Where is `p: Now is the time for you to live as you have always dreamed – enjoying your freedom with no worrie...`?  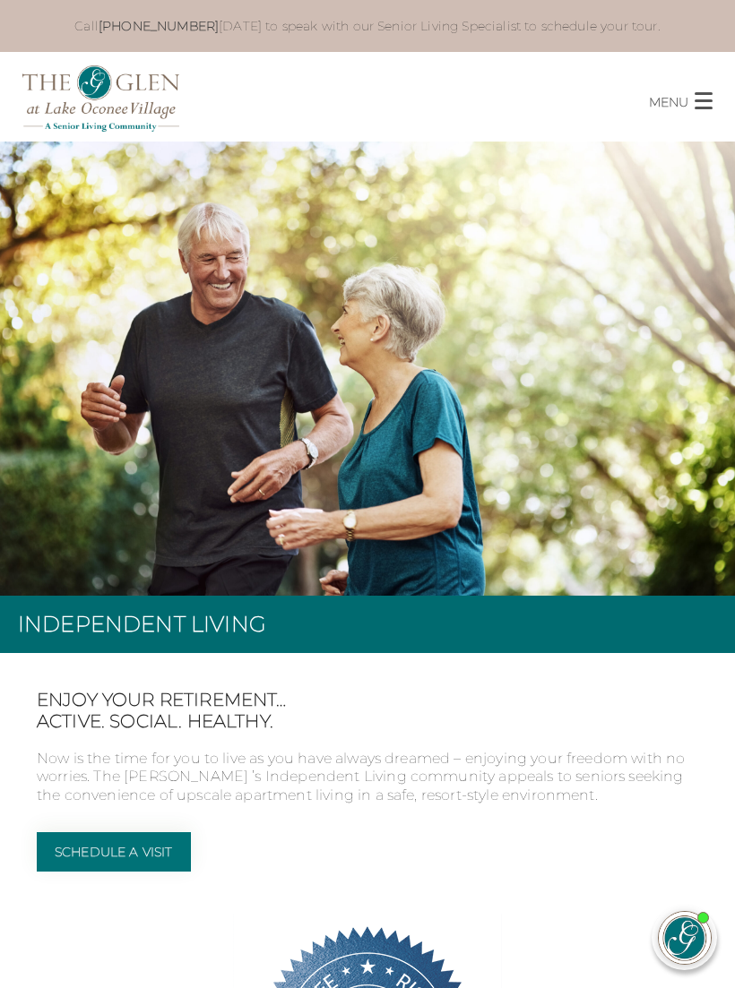 p: Now is the time for you to live as you have always dreamed – enjoying your freedom with no worrie... is located at coordinates (367, 778).